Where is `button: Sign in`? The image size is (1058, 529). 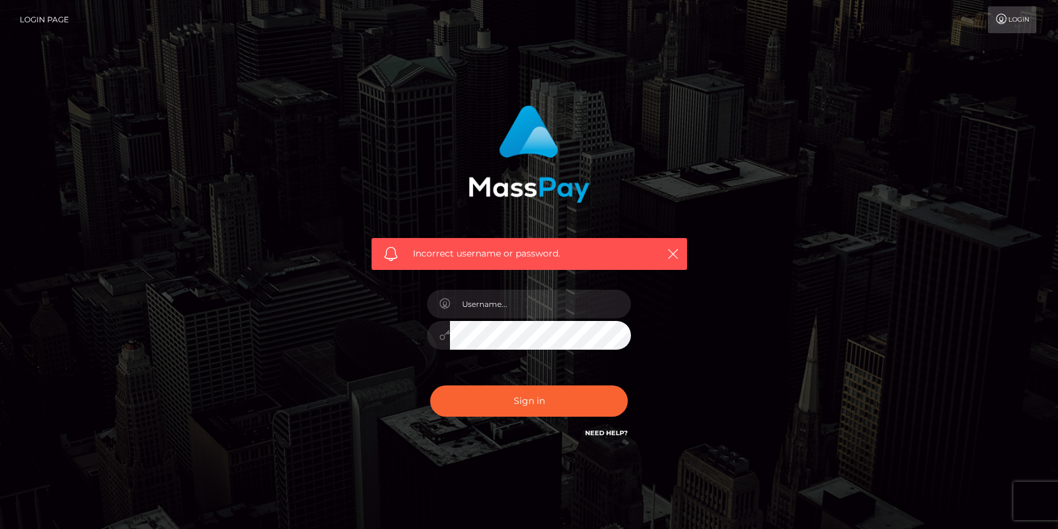 button: Sign in is located at coordinates (529, 400).